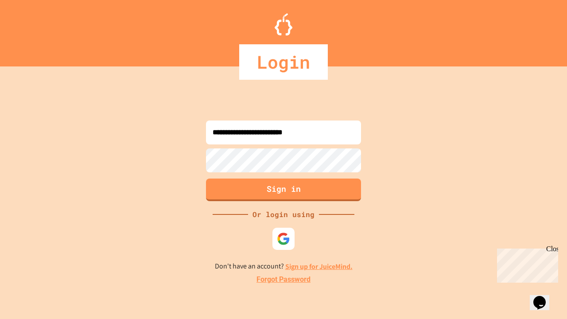  Describe the element at coordinates (283, 62) in the screenshot. I see `div: Login` at that location.